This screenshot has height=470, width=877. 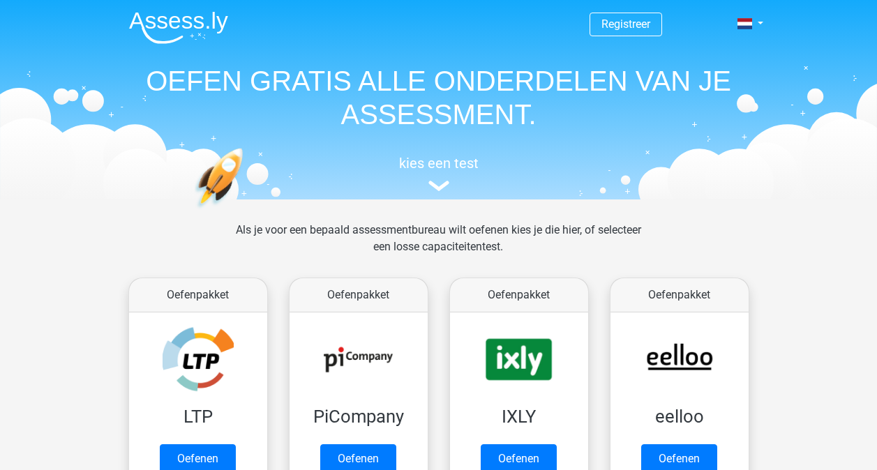 What do you see at coordinates (439, 173) in the screenshot?
I see `a: kies een test` at bounding box center [439, 173].